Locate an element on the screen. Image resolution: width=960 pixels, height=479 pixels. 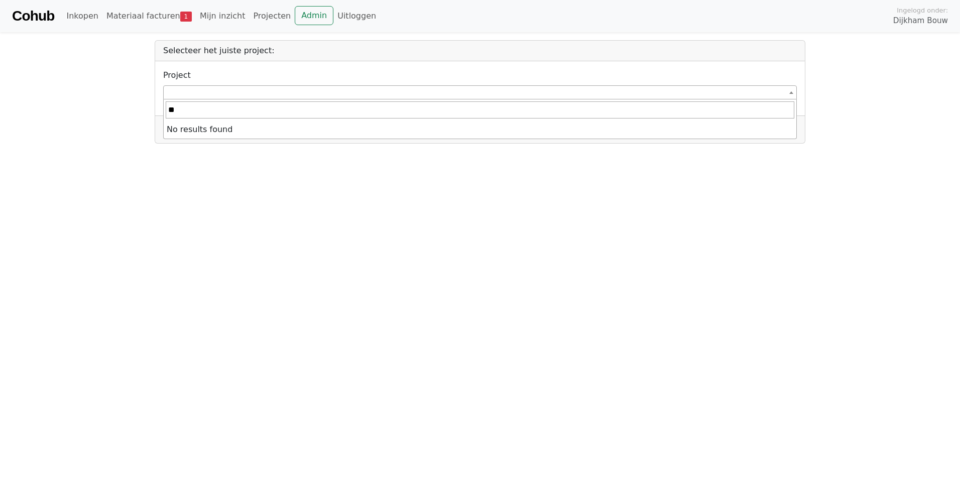
a: Projecten is located at coordinates (272, 16).